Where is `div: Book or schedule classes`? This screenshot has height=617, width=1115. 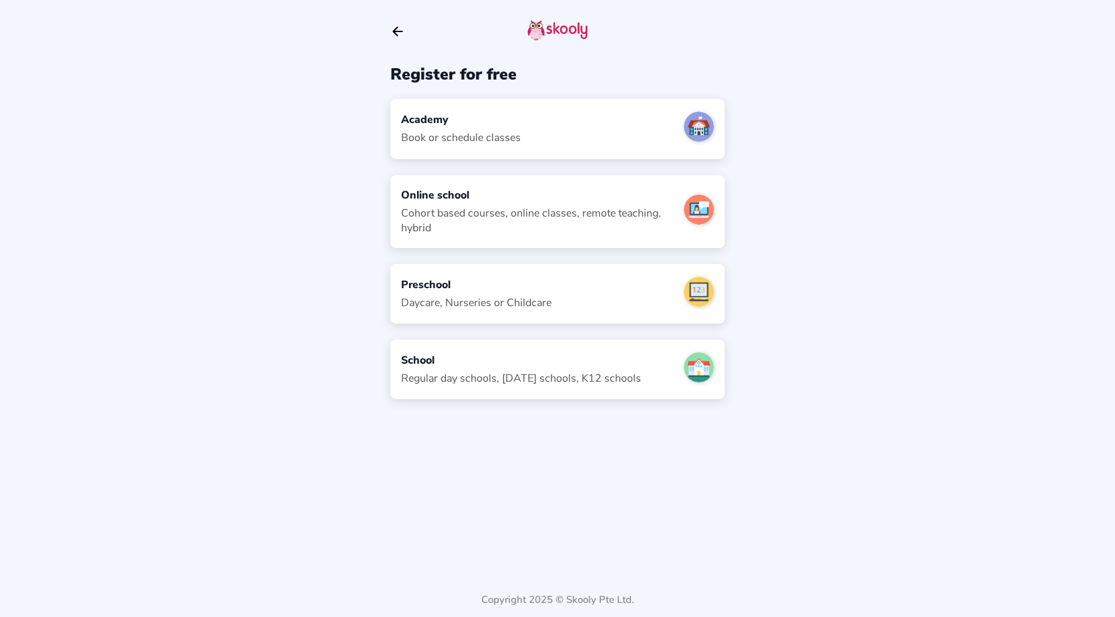 div: Book or schedule classes is located at coordinates (461, 138).